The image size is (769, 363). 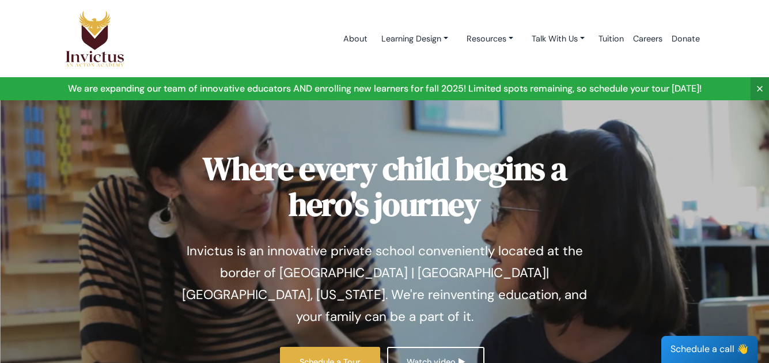 I want to click on a: Careers, so click(x=647, y=39).